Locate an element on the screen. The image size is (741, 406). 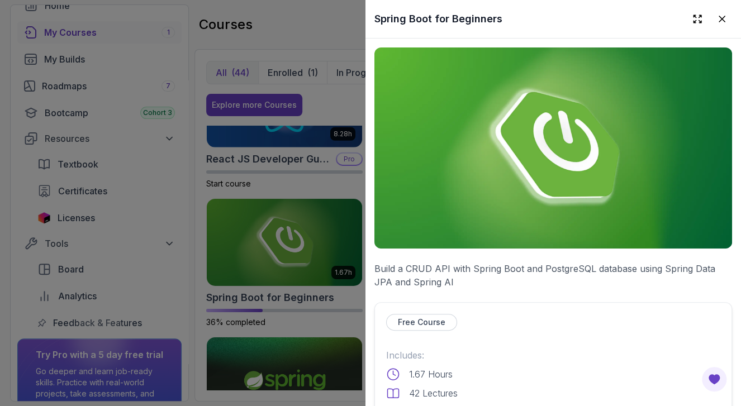
p: Includes: is located at coordinates (553, 355).